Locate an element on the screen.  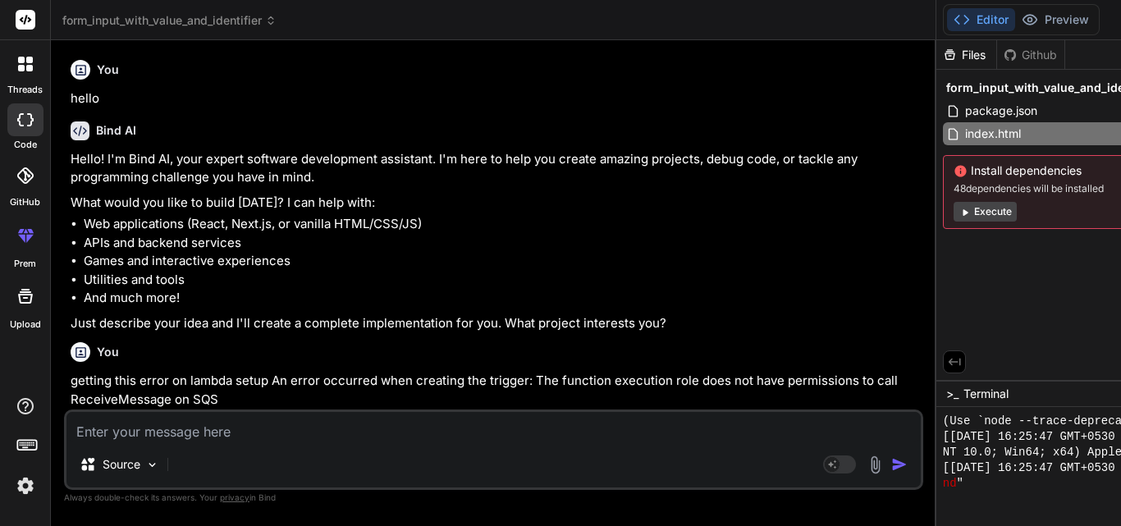
label: prem is located at coordinates (25, 264).